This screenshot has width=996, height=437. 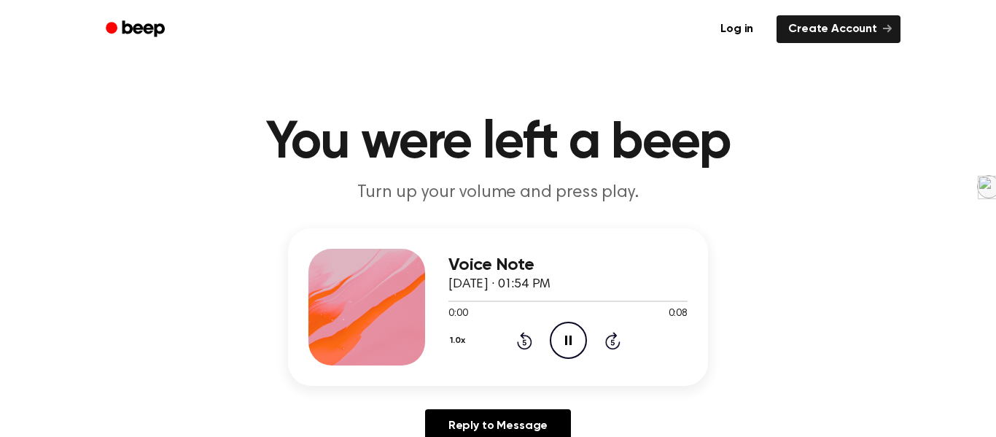 I want to click on a: Create Account, so click(x=838, y=29).